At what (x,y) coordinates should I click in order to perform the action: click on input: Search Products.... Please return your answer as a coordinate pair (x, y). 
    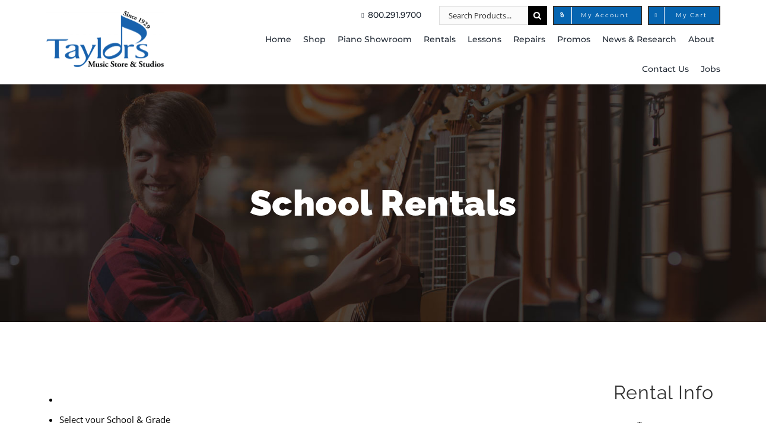
    Looking at the image, I should click on (484, 15).